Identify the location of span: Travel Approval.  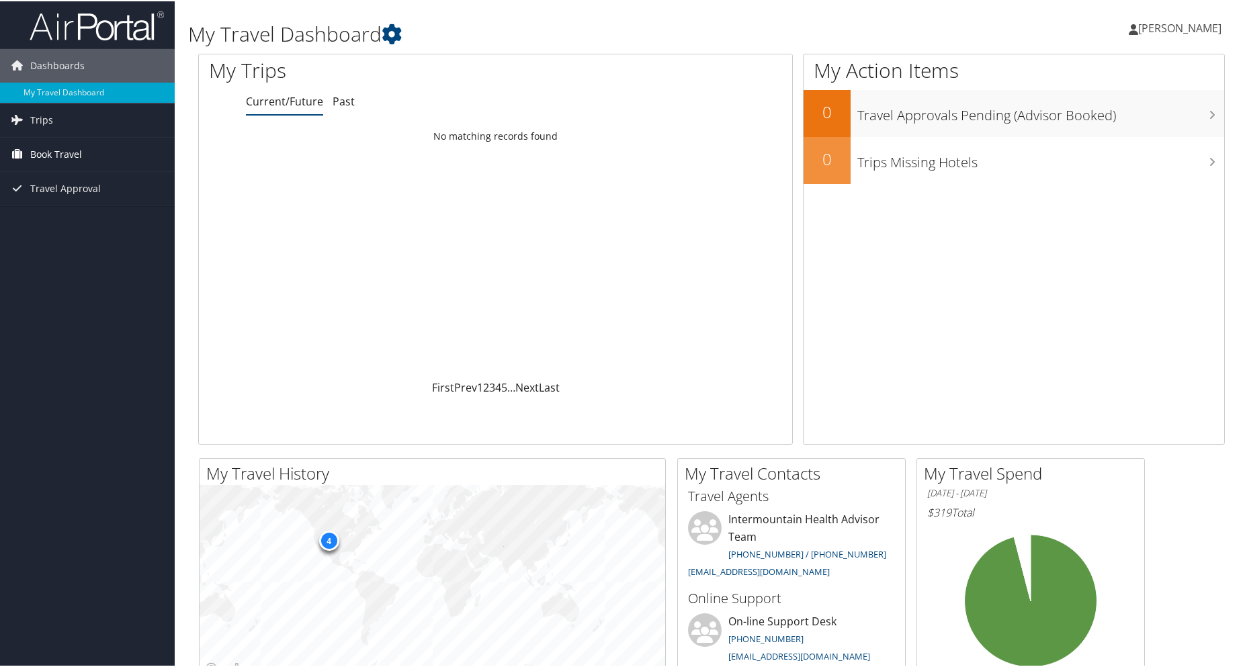
(65, 188).